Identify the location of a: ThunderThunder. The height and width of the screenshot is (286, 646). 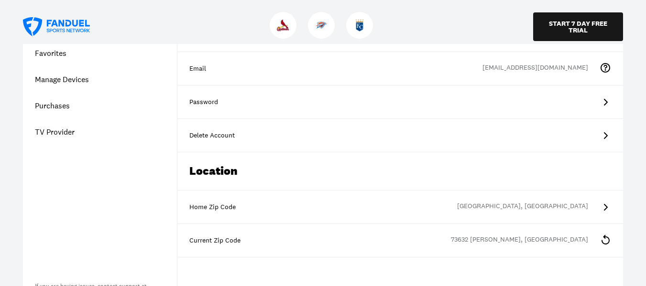
(323, 36).